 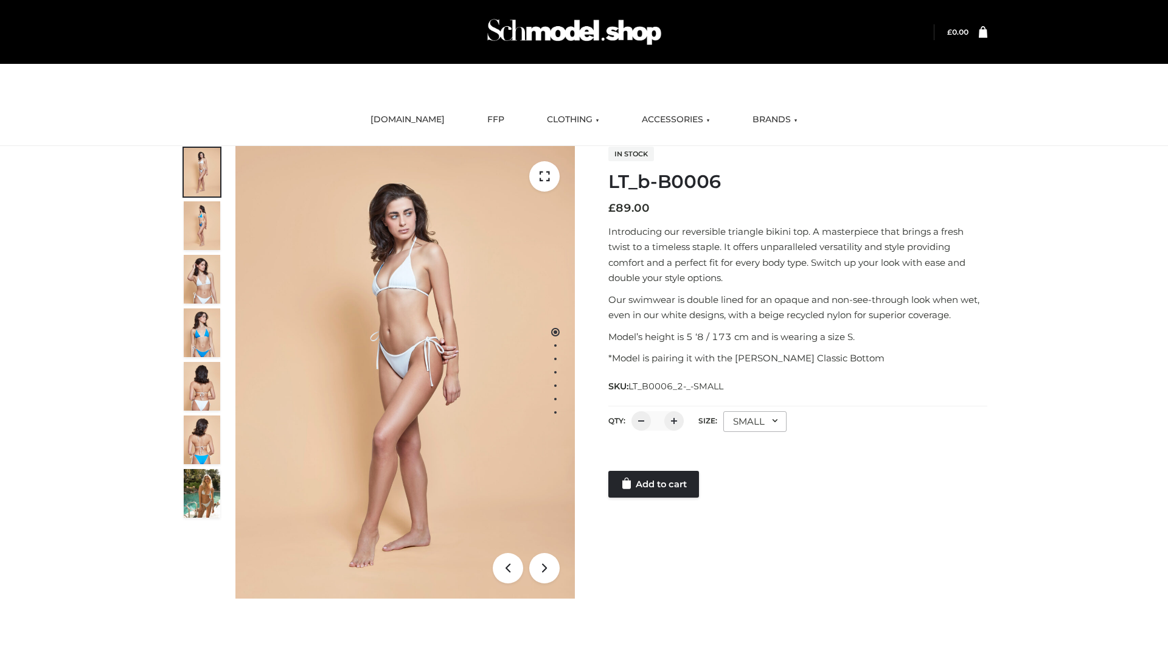 What do you see at coordinates (775, 120) in the screenshot?
I see `a: BRANDS` at bounding box center [775, 120].